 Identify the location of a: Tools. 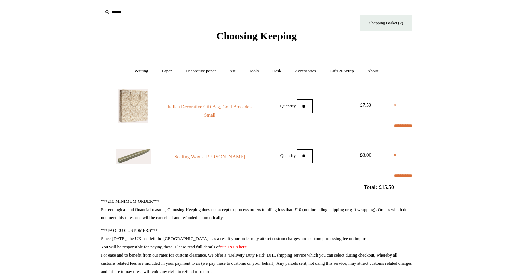
(254, 71).